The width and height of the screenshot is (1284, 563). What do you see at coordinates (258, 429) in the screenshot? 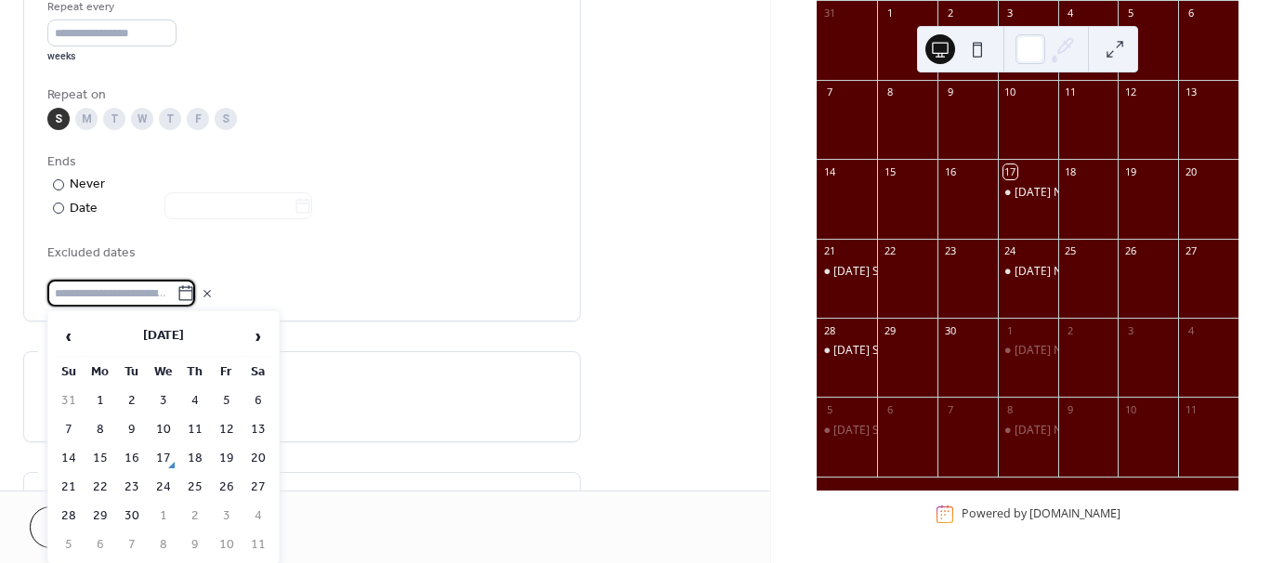
I see `td: 13` at bounding box center [258, 429].